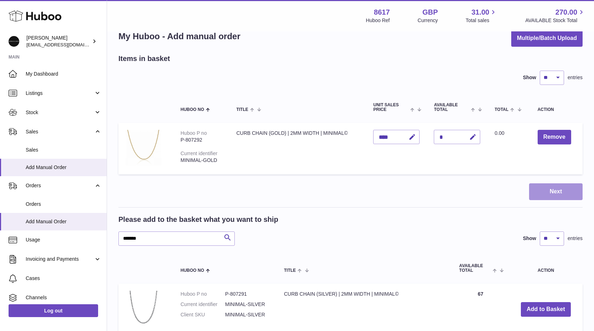  I want to click on dt: Client SKU, so click(203, 315).